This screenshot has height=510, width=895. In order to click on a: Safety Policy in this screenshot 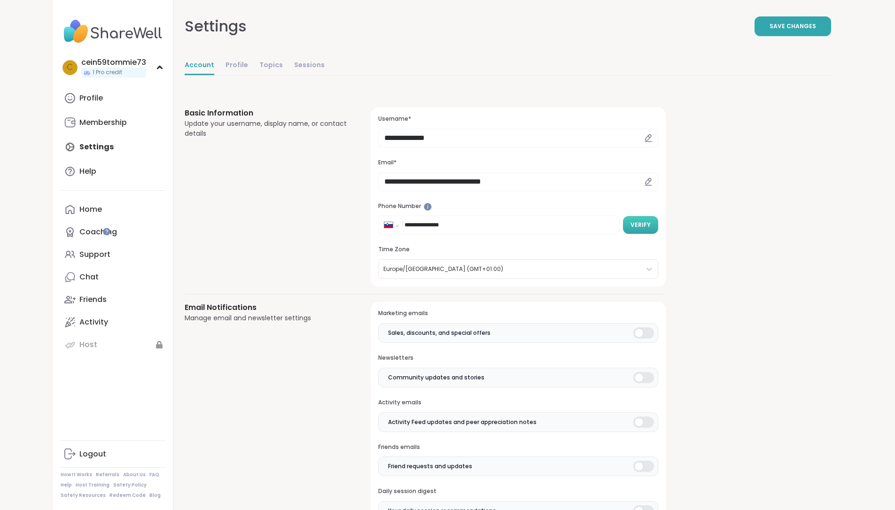, I will do `click(130, 485)`.